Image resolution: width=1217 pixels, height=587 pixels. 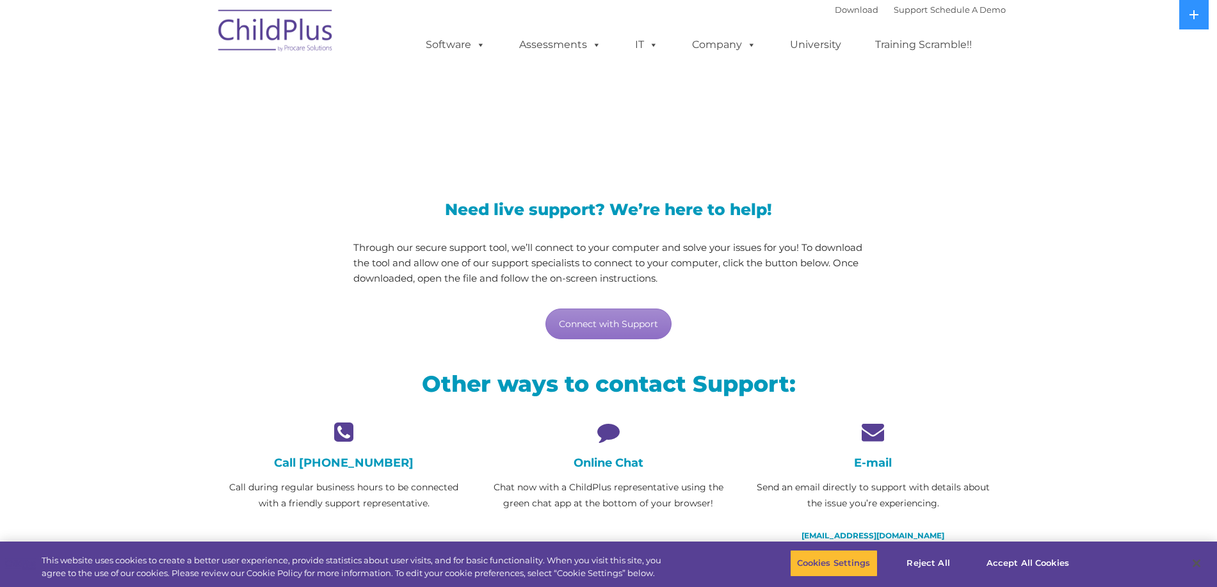 What do you see at coordinates (923, 45) in the screenshot?
I see `a: Training Scramble!!` at bounding box center [923, 45].